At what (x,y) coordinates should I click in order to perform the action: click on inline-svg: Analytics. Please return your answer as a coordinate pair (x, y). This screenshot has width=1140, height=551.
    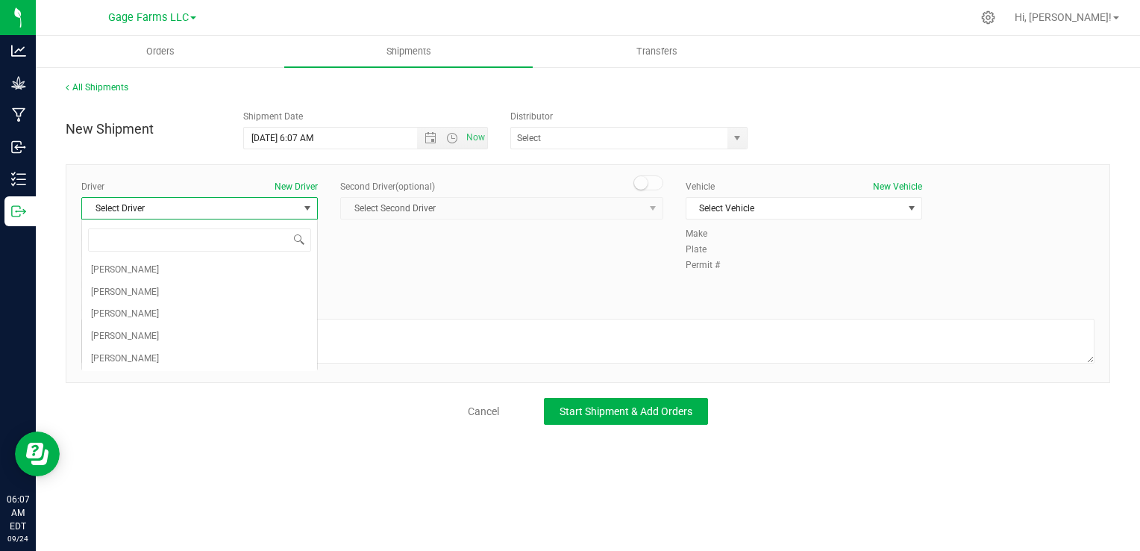
    Looking at the image, I should click on (19, 51).